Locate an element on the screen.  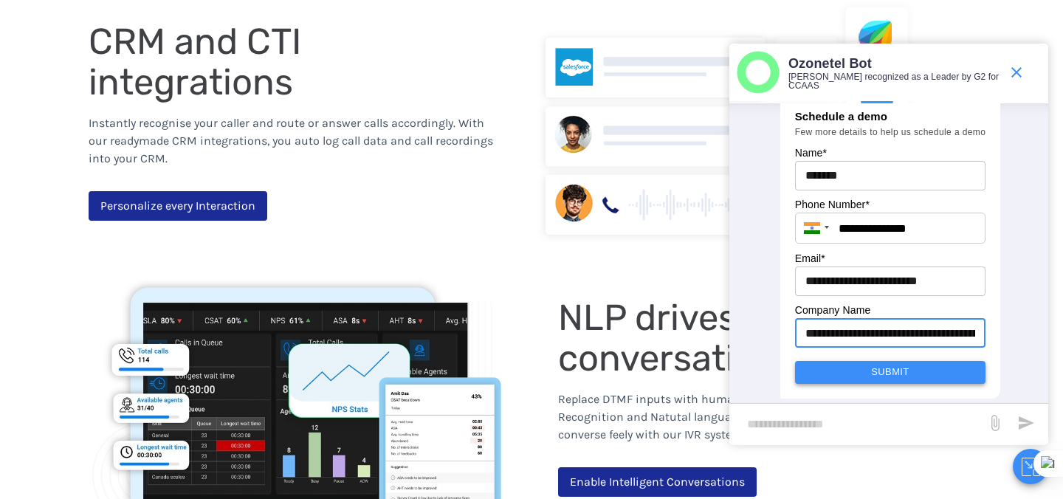
div: new-msg-input is located at coordinates (858, 425).